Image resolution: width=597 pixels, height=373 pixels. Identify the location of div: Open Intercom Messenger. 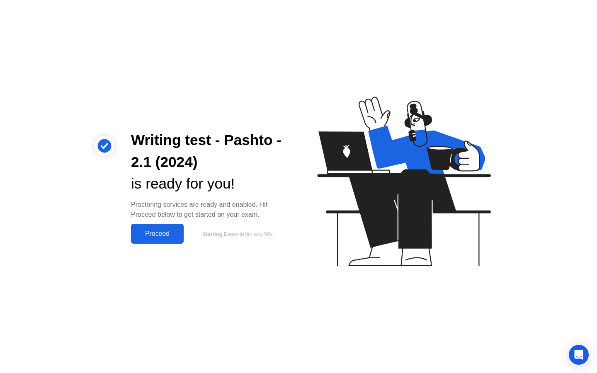
(579, 355).